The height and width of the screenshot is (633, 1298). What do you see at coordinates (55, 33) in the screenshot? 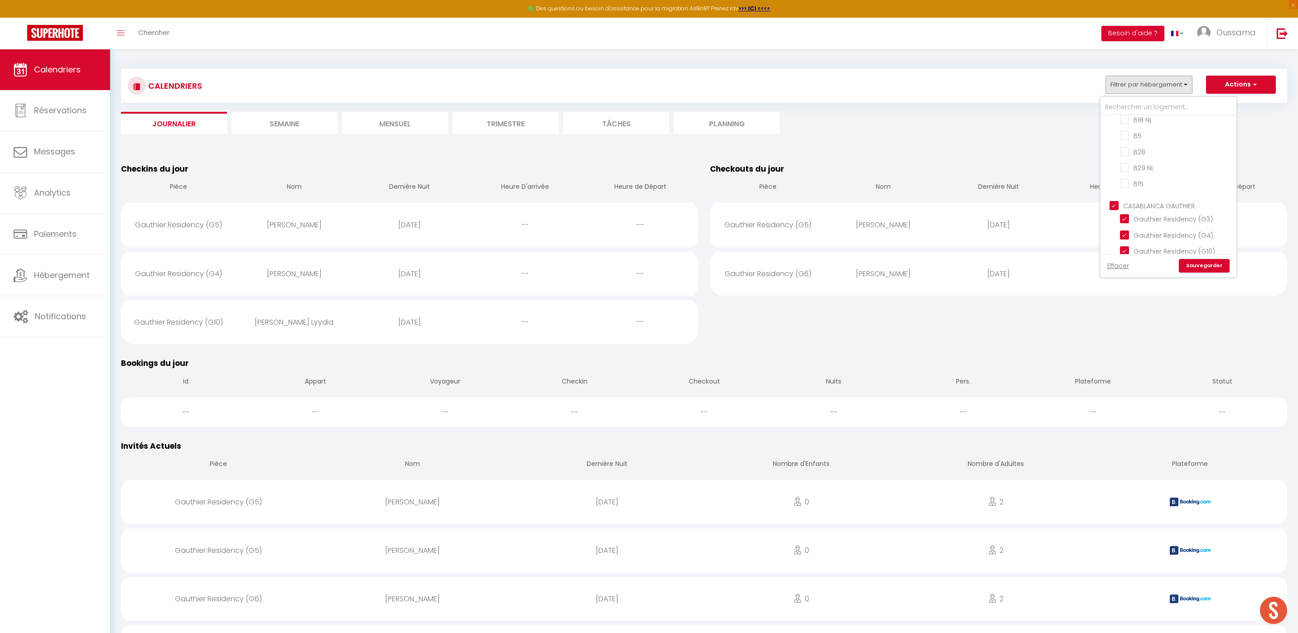
I see `img: Super Booking` at bounding box center [55, 33].